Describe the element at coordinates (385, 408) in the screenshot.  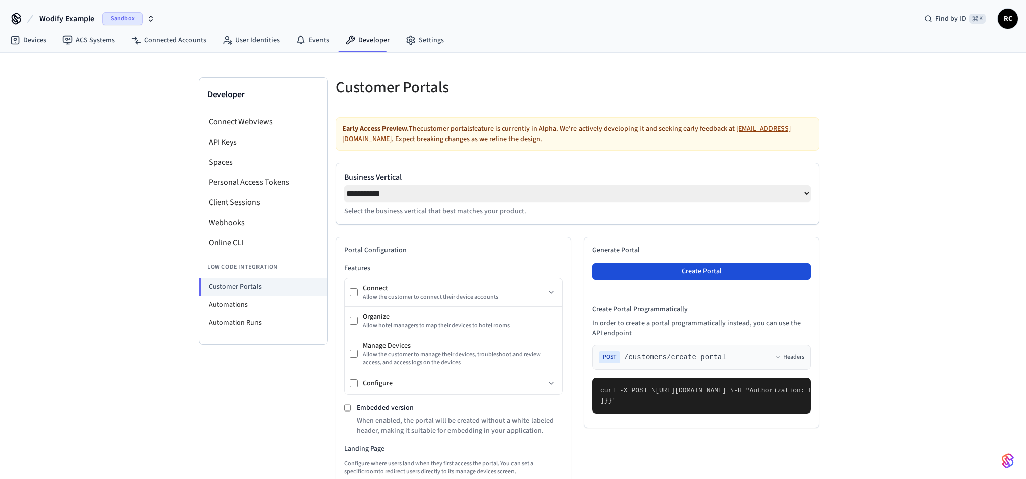
I see `label: Embedded version` at that location.